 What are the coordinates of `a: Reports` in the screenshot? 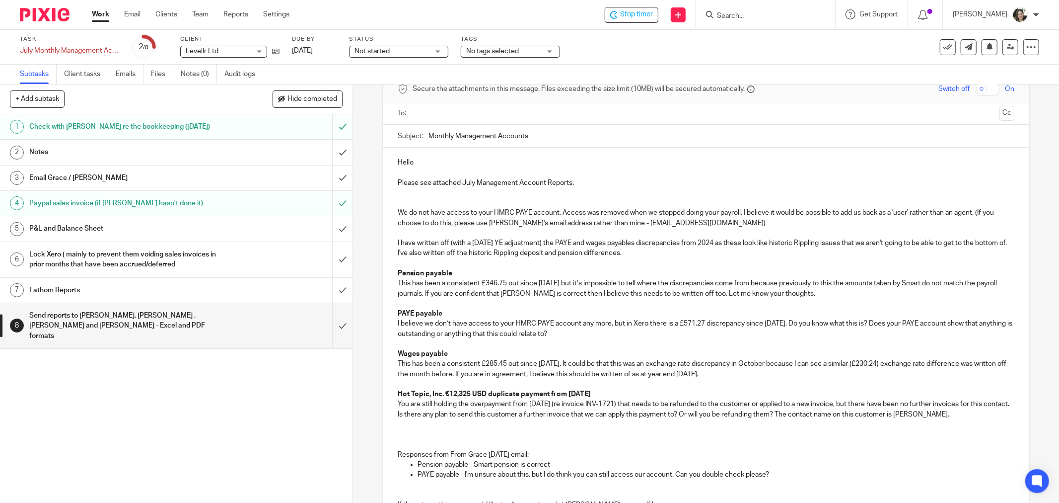 It's located at (236, 14).